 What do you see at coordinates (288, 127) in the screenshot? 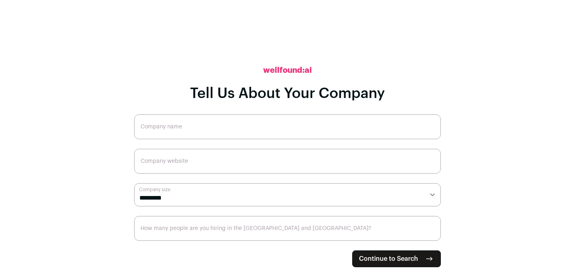
I see `input: Company name` at bounding box center [288, 127].